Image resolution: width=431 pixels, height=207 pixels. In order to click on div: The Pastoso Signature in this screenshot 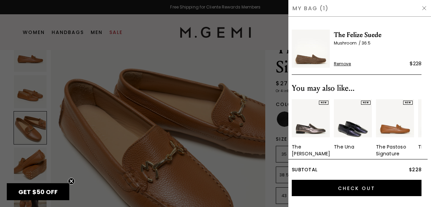, I will do `click(395, 150)`.